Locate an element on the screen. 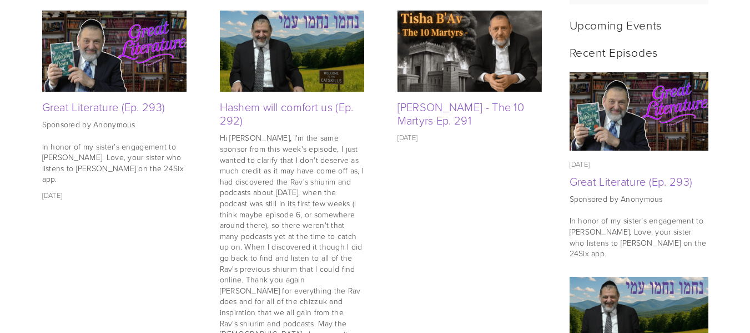  img: Hashem will comfort us (Ep. 292) is located at coordinates (292, 51).